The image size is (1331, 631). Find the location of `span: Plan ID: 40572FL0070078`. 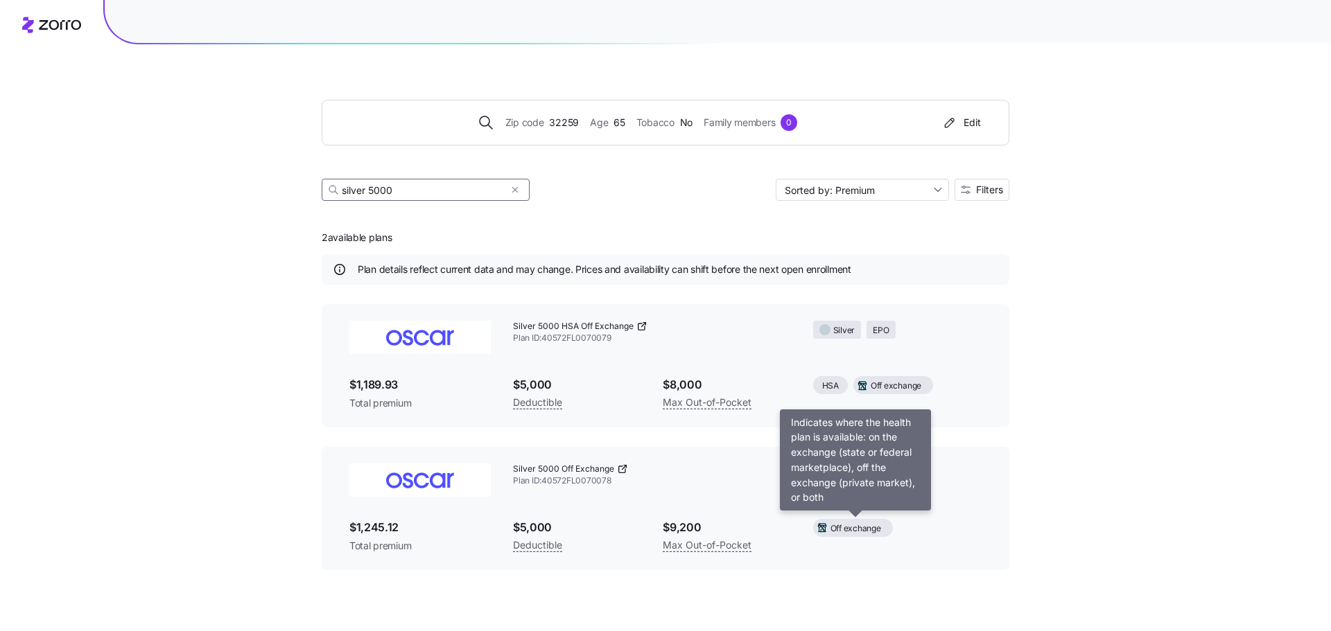

span: Plan ID: 40572FL0070078 is located at coordinates (652, 481).